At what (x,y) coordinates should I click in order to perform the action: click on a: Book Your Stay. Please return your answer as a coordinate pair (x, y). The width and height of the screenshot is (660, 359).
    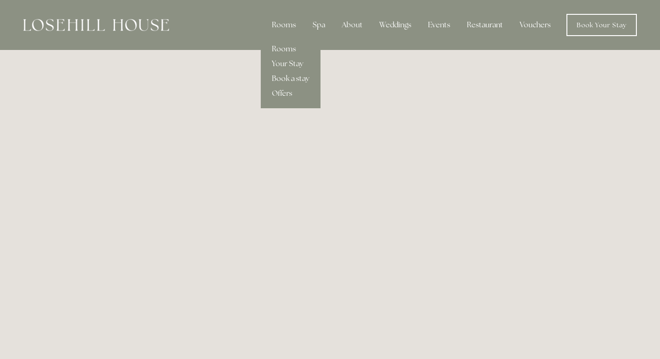
    Looking at the image, I should click on (601, 25).